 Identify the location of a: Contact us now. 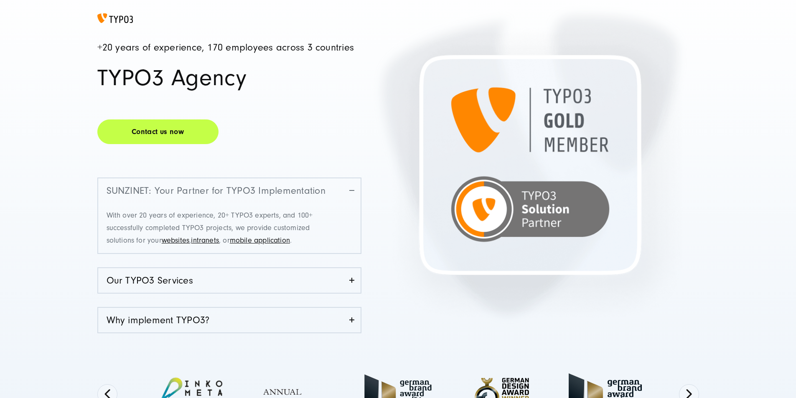
(158, 132).